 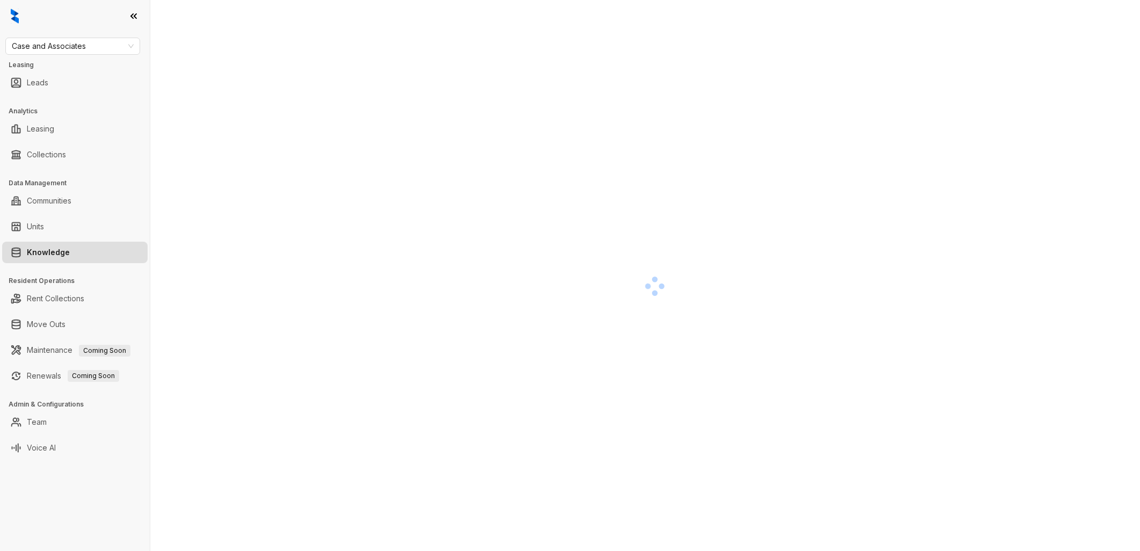 What do you see at coordinates (75, 155) in the screenshot?
I see `li: Collections` at bounding box center [75, 155].